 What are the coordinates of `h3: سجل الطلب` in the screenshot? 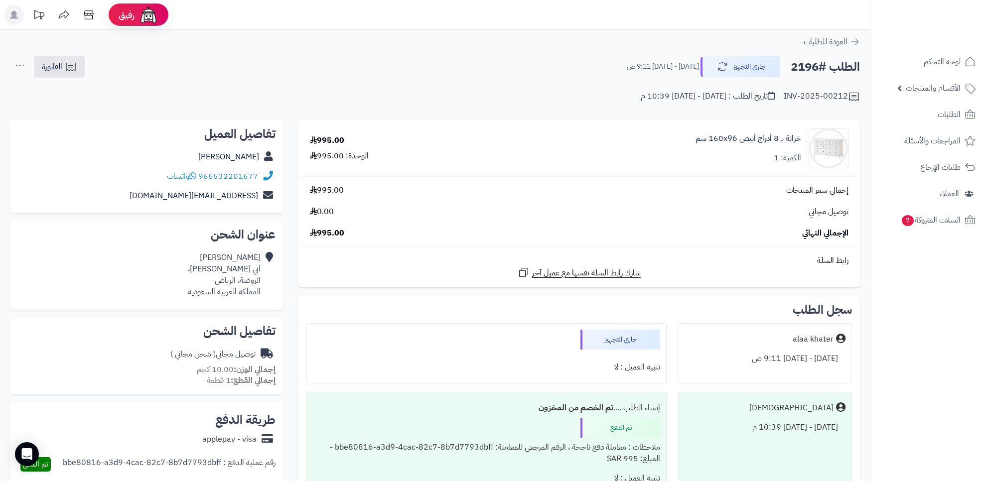 It's located at (822, 310).